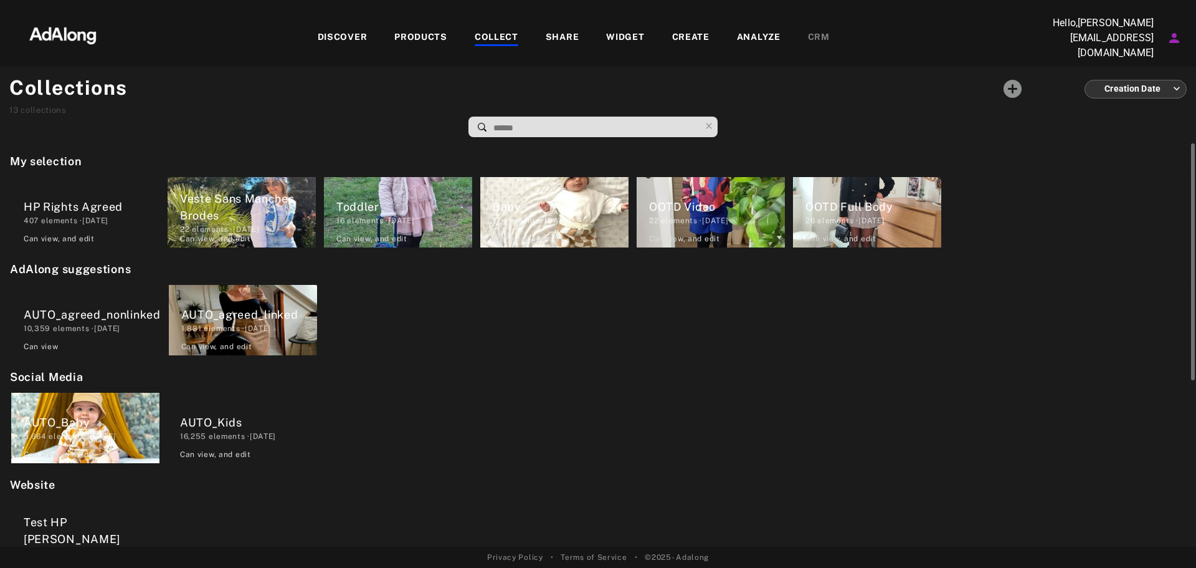 Image resolution: width=1196 pixels, height=568 pixels. Describe the element at coordinates (92, 314) in the screenshot. I see `div: AUTO_agreed_nonlinked` at that location.